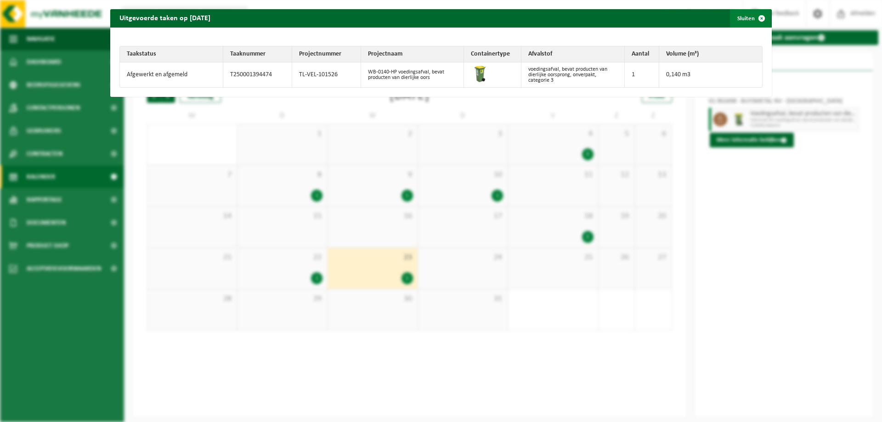  What do you see at coordinates (327, 75) in the screenshot?
I see `td: TL-VEL-101526` at bounding box center [327, 75].